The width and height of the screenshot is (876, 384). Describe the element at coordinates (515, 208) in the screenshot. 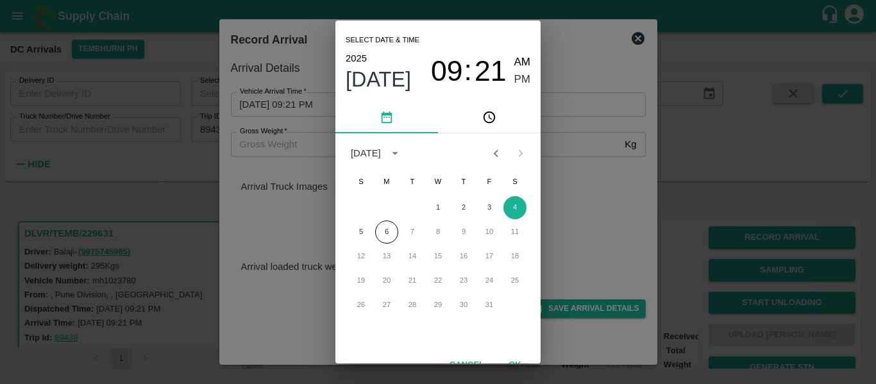

I see `button: 4` at that location.